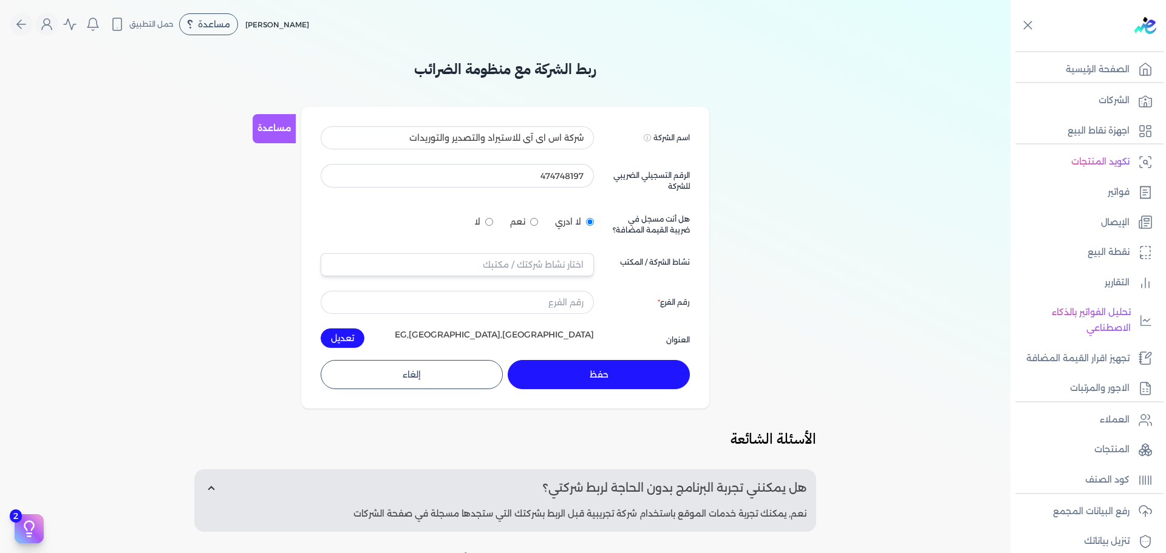 This screenshot has width=1166, height=553. I want to click on label: نشاط الشركة / المكتب, so click(655, 262).